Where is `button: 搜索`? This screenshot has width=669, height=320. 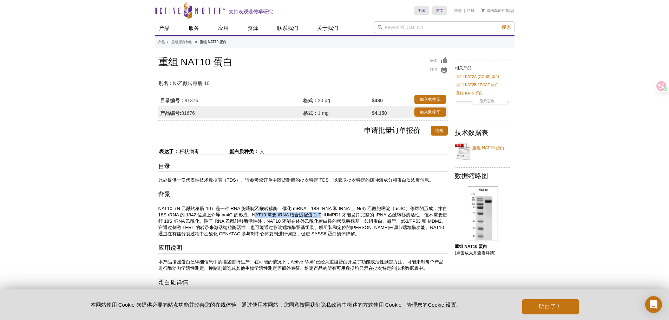 button: 搜索 is located at coordinates (507, 27).